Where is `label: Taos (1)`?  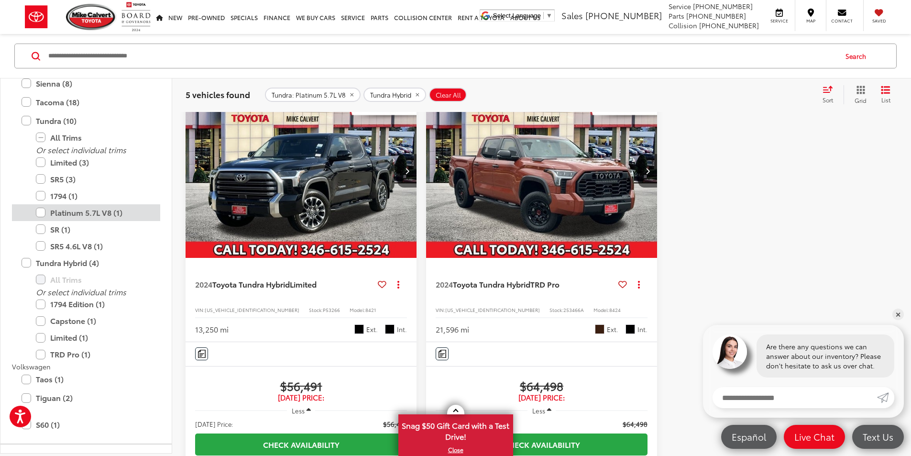
label: Taos (1) is located at coordinates (86, 379).